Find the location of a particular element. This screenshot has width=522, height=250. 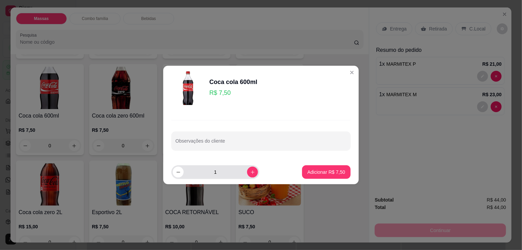

p: R$ 7,50 is located at coordinates (233, 93).